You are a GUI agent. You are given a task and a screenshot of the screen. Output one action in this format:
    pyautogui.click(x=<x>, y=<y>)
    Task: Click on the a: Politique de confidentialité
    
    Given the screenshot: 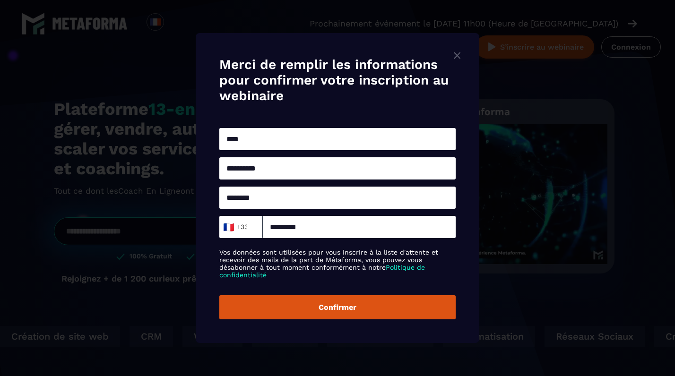 What is the action you would take?
    pyautogui.click(x=322, y=271)
    